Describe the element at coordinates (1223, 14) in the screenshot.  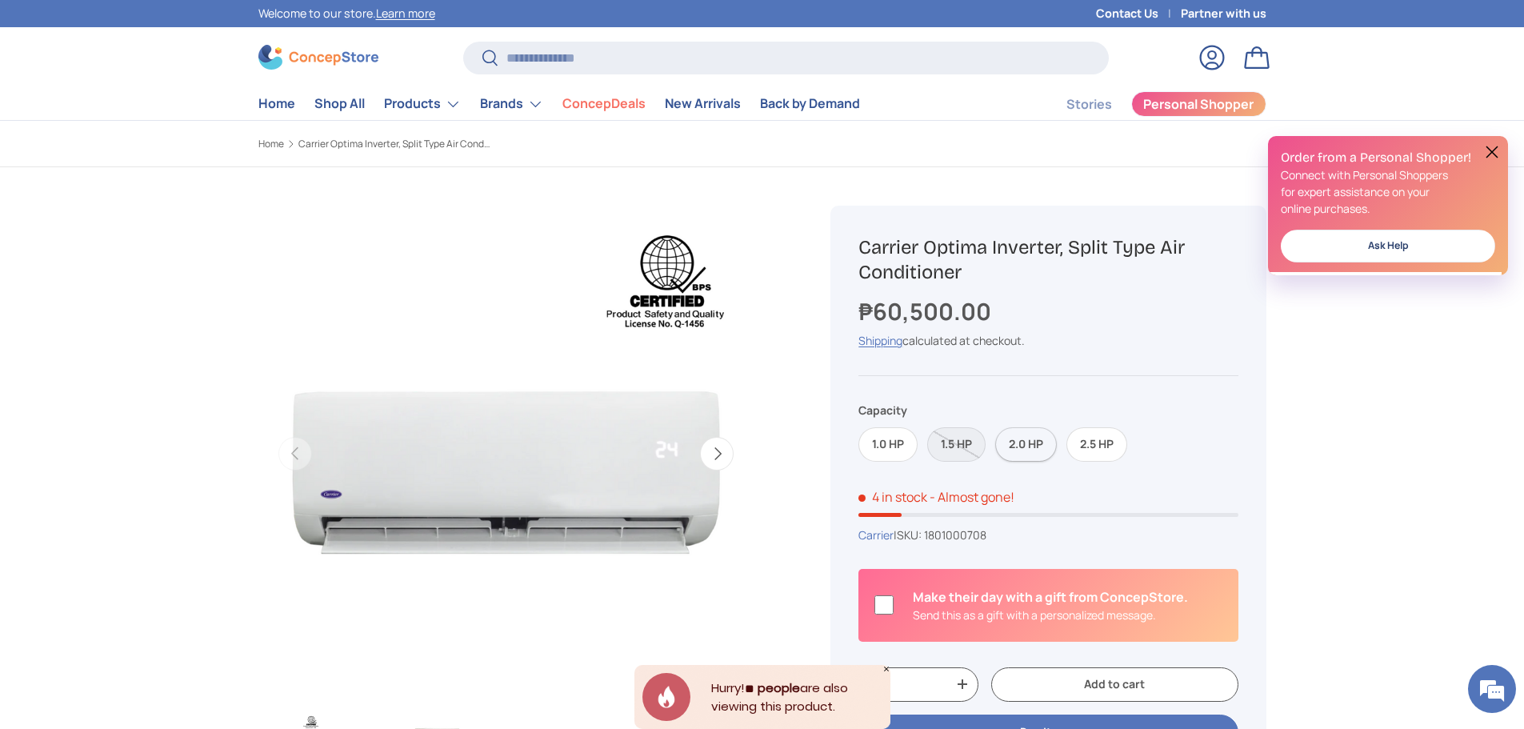
I see `a: Partner with us` at that location.